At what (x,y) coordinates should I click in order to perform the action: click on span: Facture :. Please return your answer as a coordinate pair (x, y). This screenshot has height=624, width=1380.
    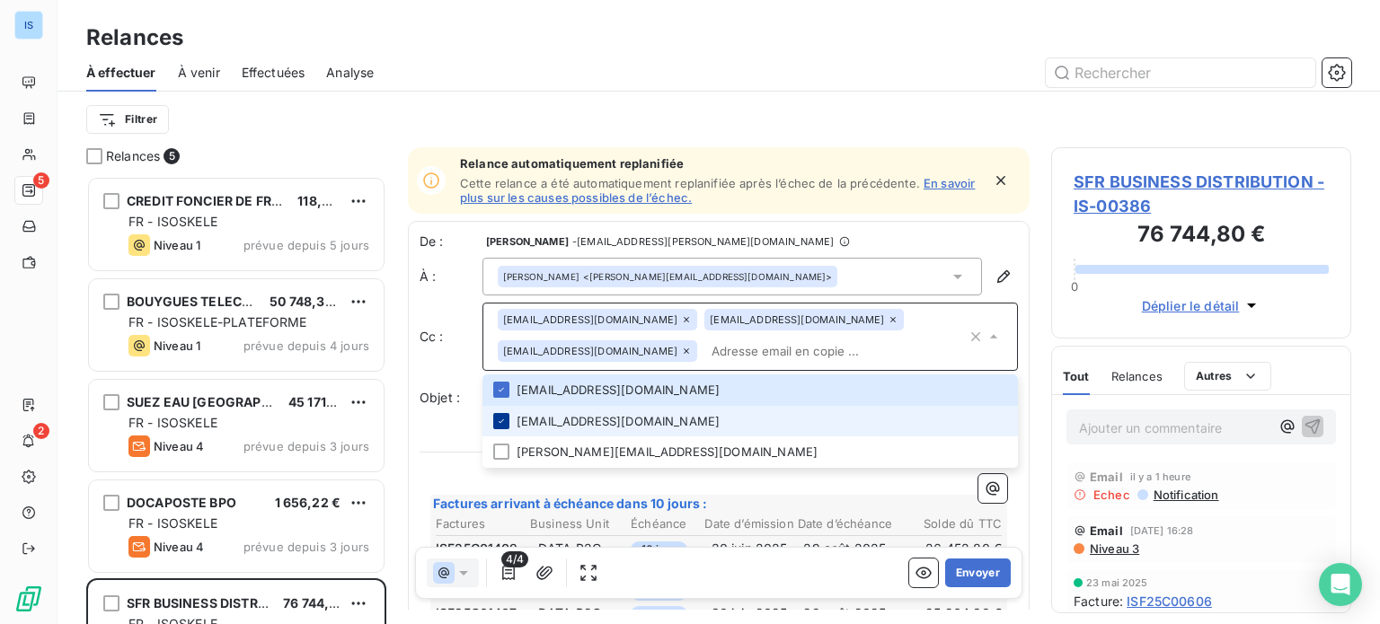
    Looking at the image, I should click on (1098, 601).